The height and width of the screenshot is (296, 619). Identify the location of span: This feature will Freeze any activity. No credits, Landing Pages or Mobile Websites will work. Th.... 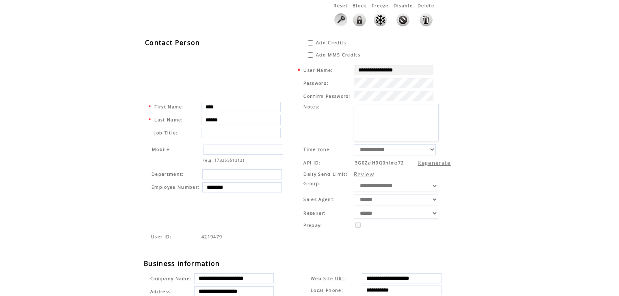
(380, 5).